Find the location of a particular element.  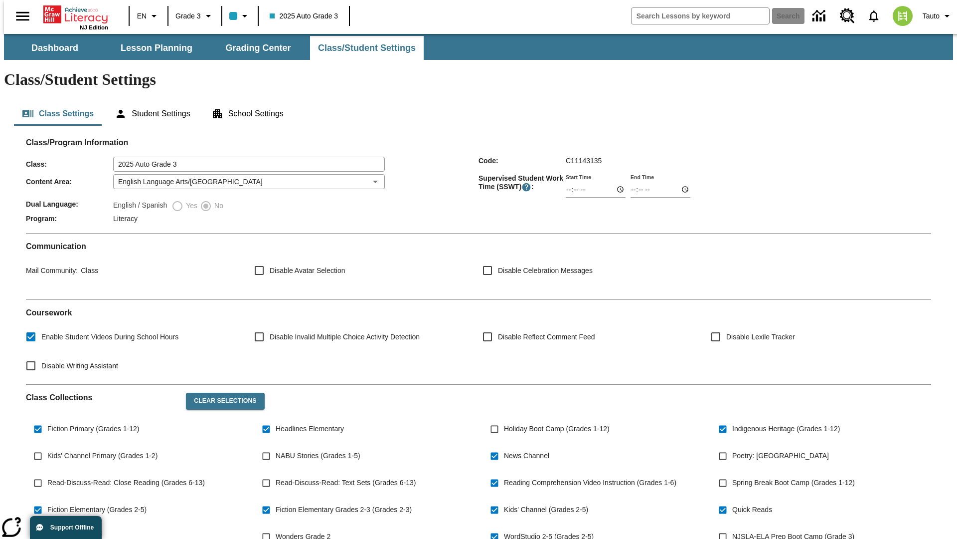

span: NABU Stories (Grades 1-5) is located at coordinates (318, 455).